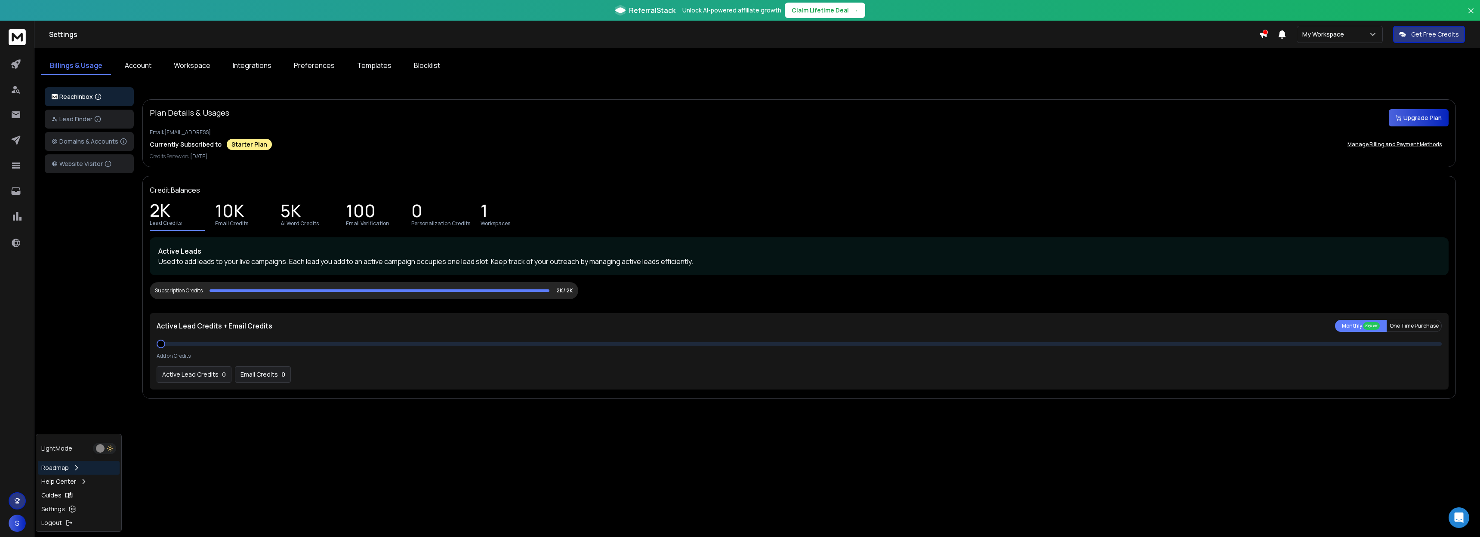 This screenshot has width=1480, height=537. What do you see at coordinates (1471, 15) in the screenshot?
I see `button: Close banner` at bounding box center [1471, 15].